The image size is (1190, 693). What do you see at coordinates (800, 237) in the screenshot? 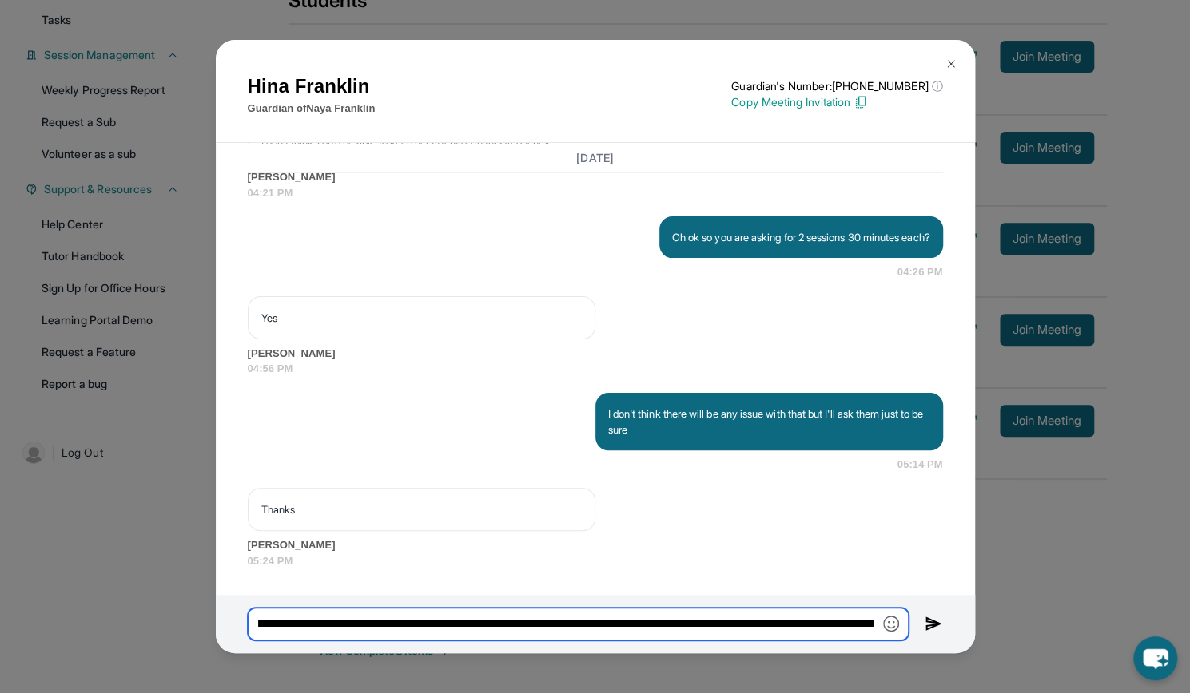
I see `p: Oh ok so you are asking for 2 sessions 30 minutes each?` at bounding box center [800, 237].